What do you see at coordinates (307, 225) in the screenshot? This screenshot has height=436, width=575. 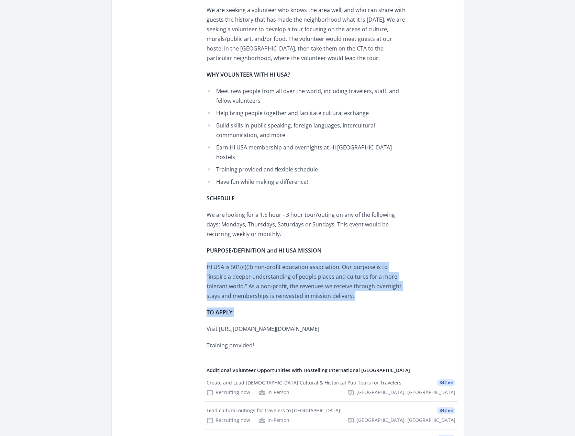 I see `p: We are looking for a 1.5 hour - 3 hour tour/outing on any of the following days: Mondays, Thursda...` at bounding box center [307, 225].